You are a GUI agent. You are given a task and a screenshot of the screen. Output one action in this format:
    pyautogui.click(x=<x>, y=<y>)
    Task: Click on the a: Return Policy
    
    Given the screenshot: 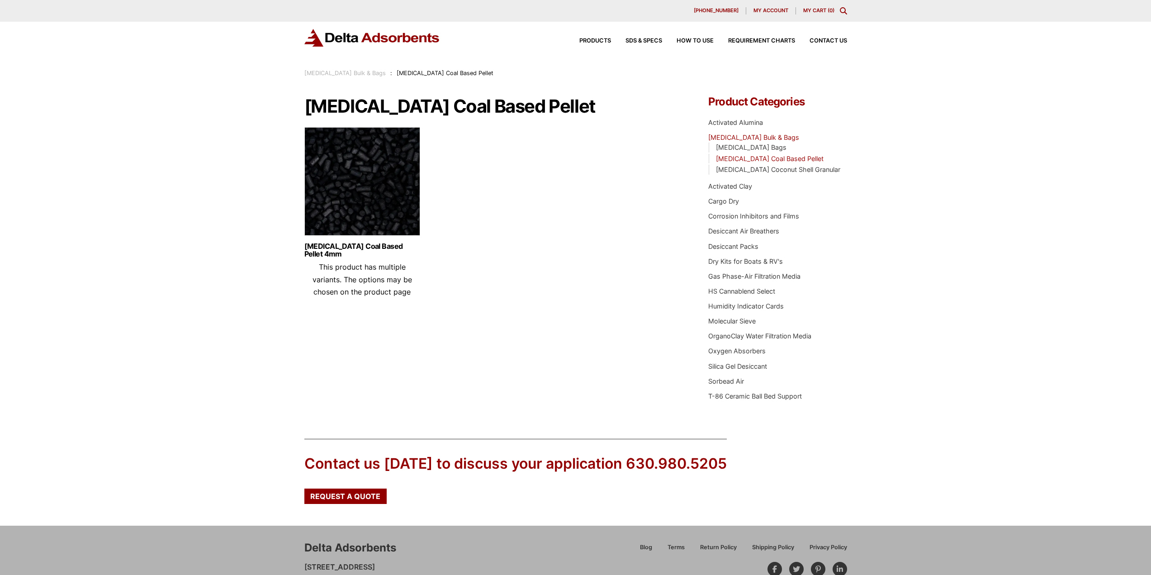 What is the action you would take?
    pyautogui.click(x=718, y=550)
    